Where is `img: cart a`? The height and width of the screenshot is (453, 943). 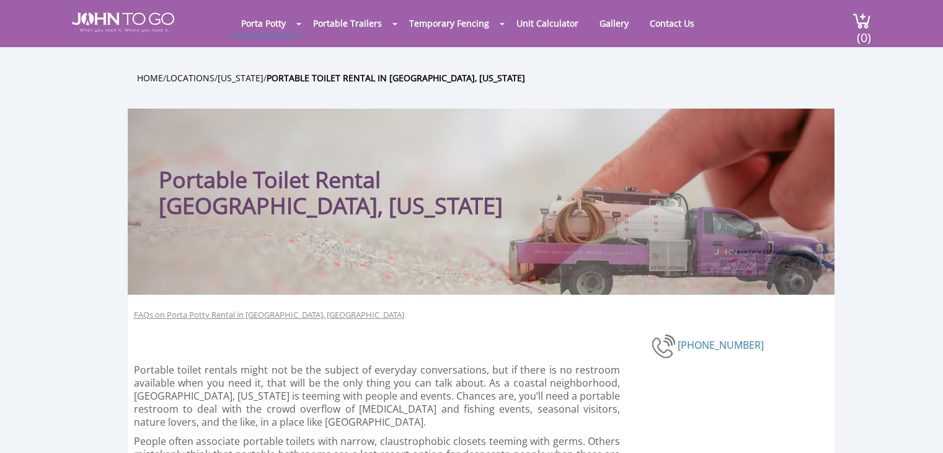 img: cart a is located at coordinates (862, 20).